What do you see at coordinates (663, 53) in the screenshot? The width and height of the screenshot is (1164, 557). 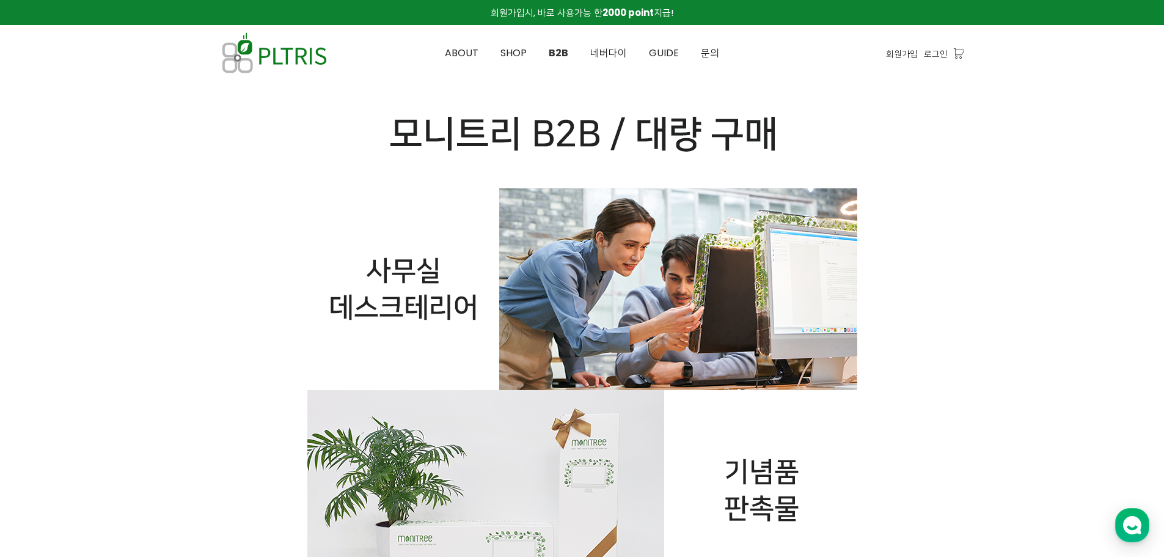 I see `span: GUIDE` at bounding box center [663, 53].